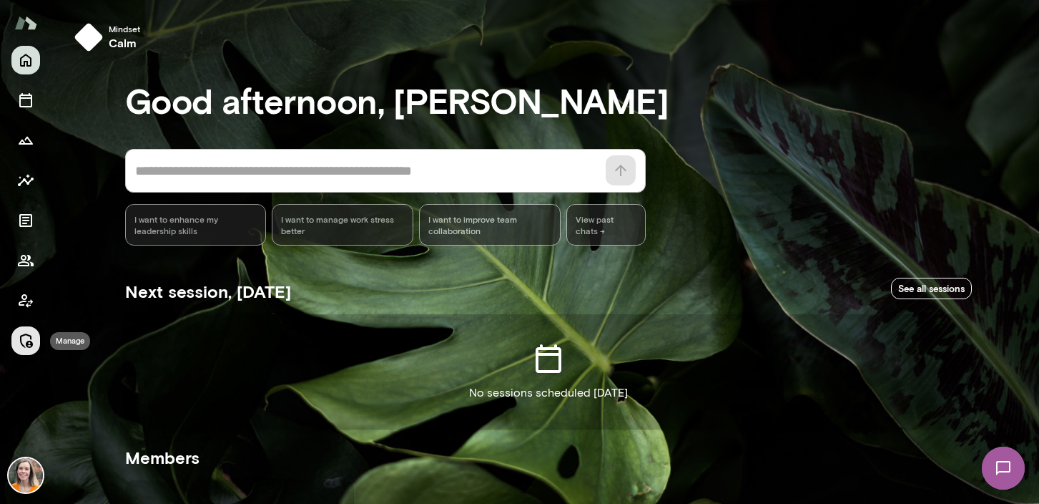  What do you see at coordinates (196, 225) in the screenshot?
I see `span: I want to enhance my leadership skills` at bounding box center [196, 225].